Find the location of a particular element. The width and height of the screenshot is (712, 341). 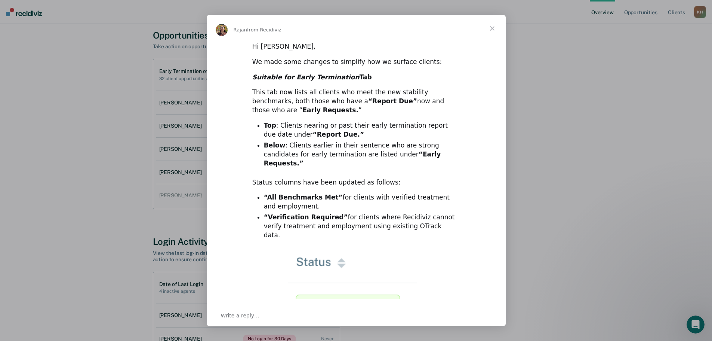

b: “Report Due” is located at coordinates (393, 101).